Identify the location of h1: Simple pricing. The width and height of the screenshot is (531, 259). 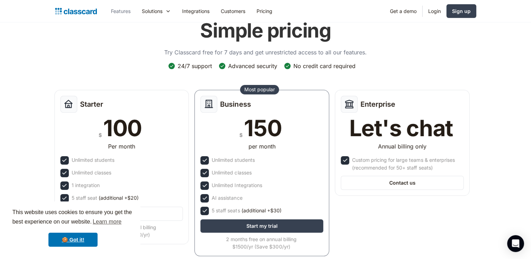
(265, 31).